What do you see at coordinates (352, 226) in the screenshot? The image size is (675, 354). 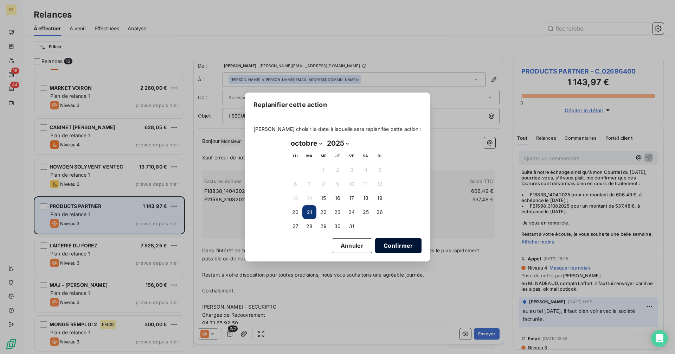 I see `button: 31` at bounding box center [352, 226].